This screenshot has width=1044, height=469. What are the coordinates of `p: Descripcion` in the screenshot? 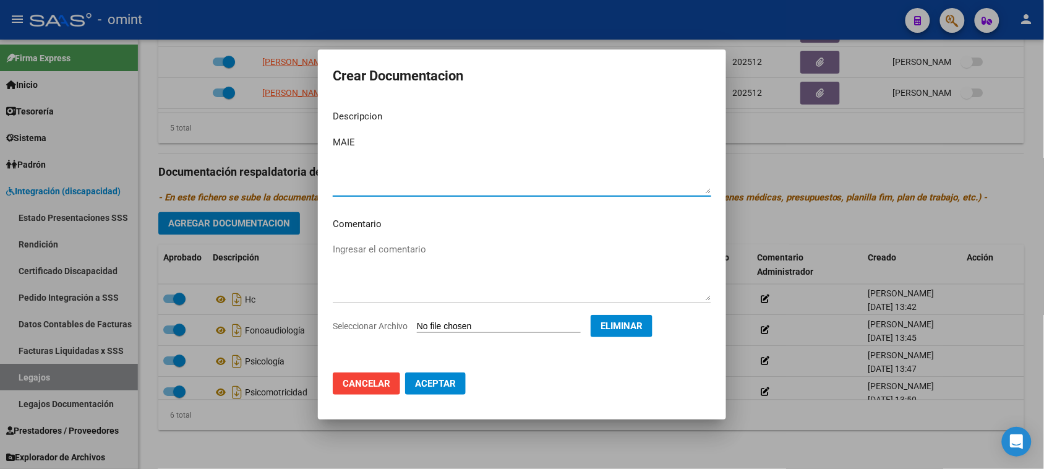 It's located at (522, 116).